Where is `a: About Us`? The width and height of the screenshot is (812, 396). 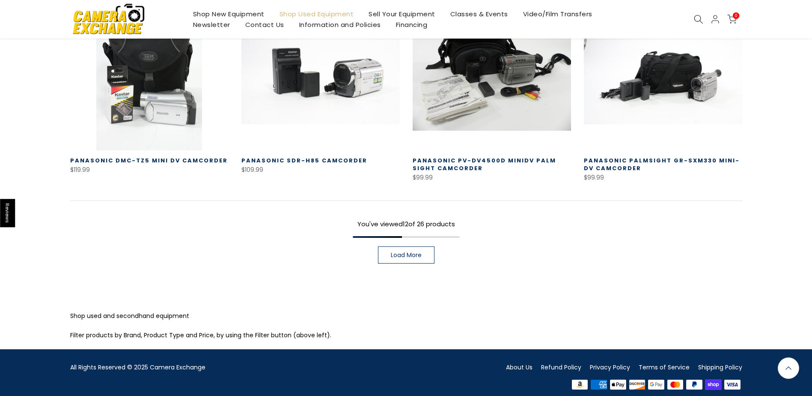
a: About Us is located at coordinates (519, 367).